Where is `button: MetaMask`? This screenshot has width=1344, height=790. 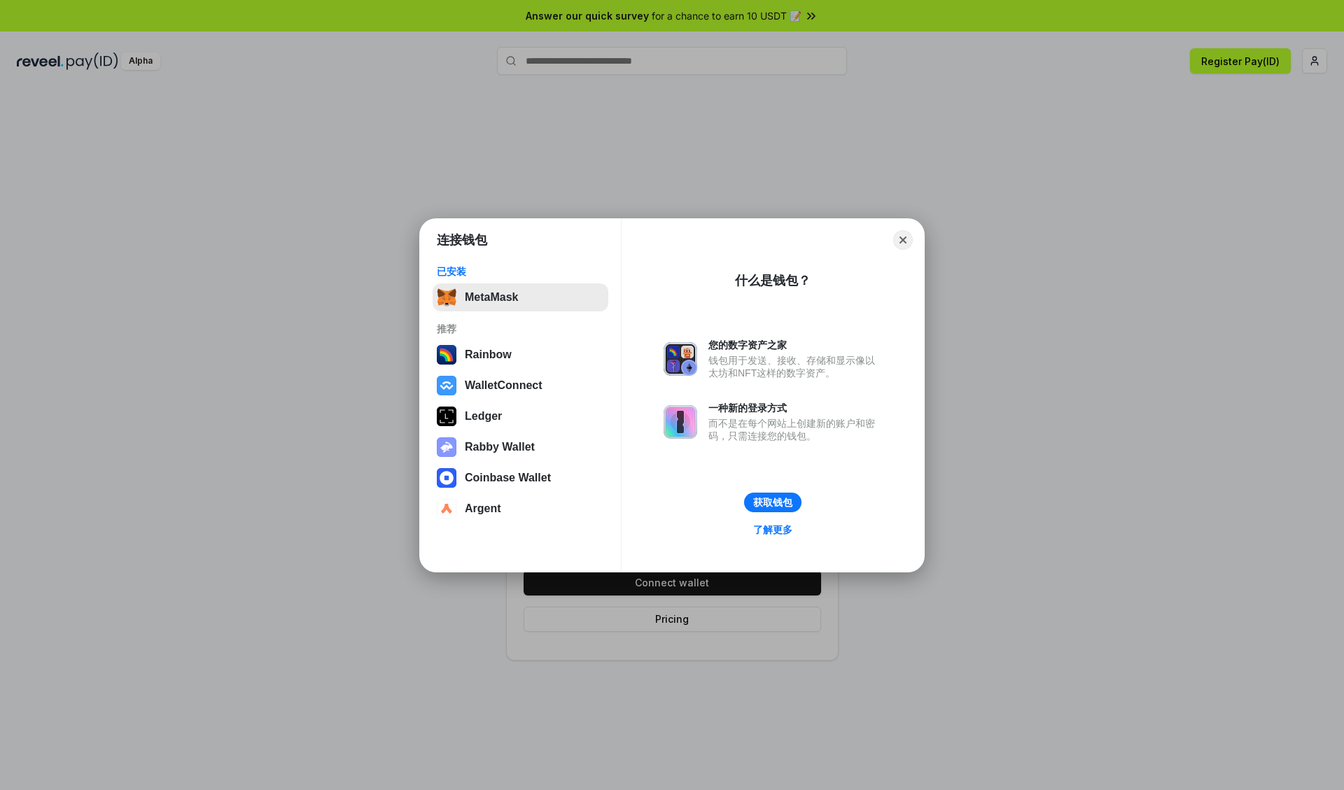 button: MetaMask is located at coordinates (520, 298).